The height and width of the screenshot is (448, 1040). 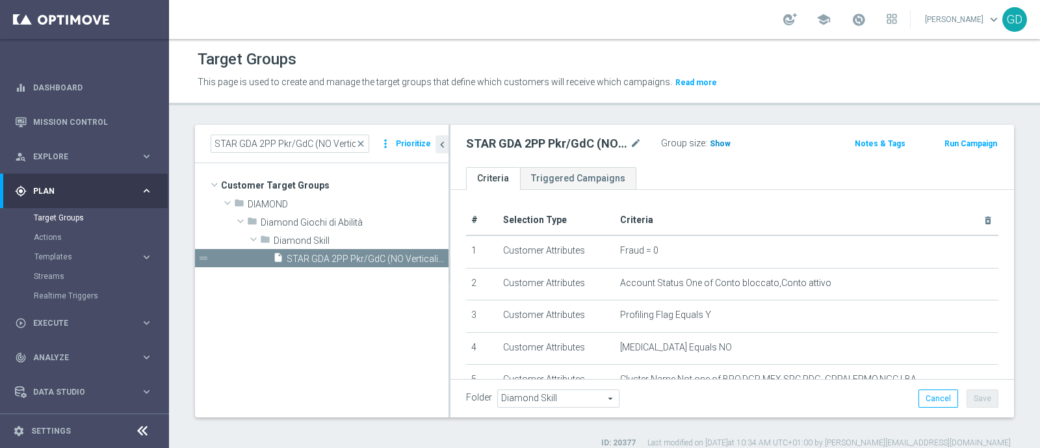 What do you see at coordinates (414, 144) in the screenshot?
I see `button: Prioritize` at bounding box center [414, 144].